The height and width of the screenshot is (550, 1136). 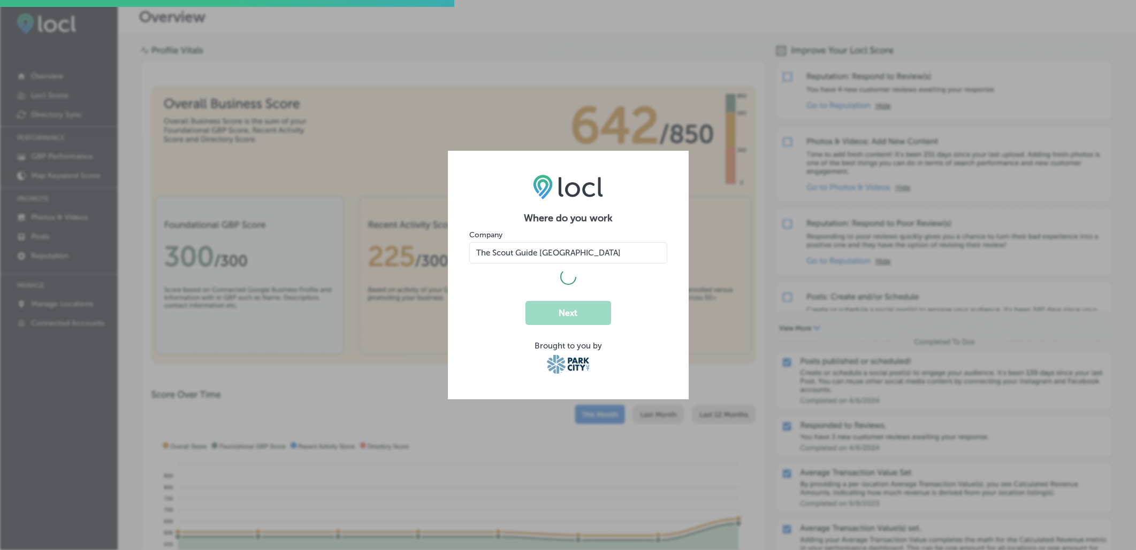 I want to click on img: Park City, so click(x=568, y=364).